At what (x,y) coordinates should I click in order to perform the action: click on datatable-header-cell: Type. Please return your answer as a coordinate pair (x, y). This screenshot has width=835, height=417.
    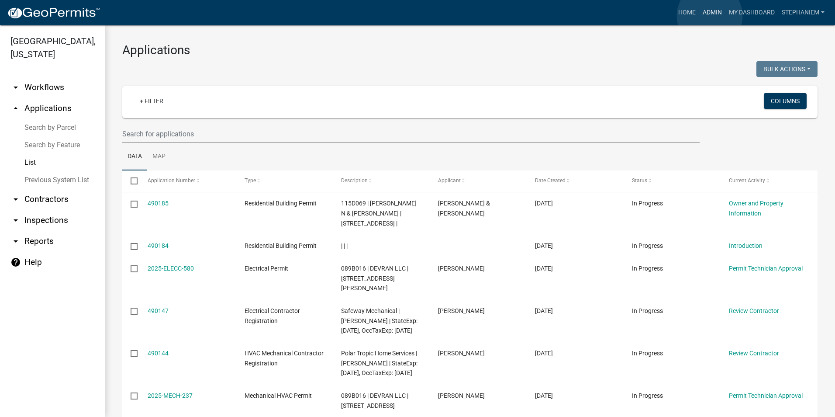
    Looking at the image, I should click on (284, 181).